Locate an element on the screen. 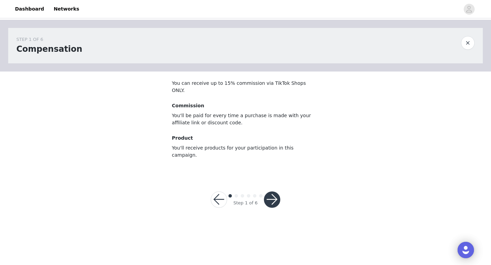 The height and width of the screenshot is (265, 491). h4: Commission is located at coordinates (246, 106).